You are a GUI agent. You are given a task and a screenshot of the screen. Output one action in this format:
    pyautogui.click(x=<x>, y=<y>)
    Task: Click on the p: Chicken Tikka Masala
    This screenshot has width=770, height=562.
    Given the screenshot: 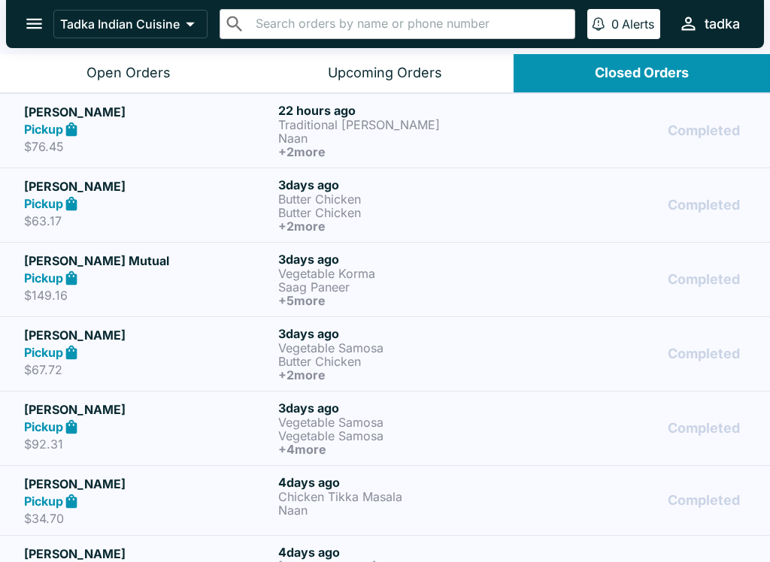 What is the action you would take?
    pyautogui.click(x=402, y=497)
    